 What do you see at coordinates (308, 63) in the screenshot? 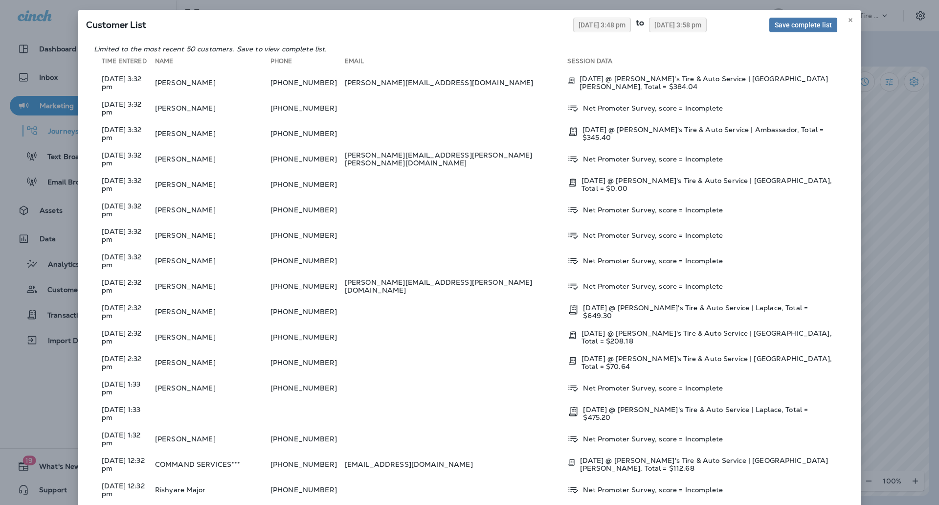
I see `th: Phone` at bounding box center [308, 63].